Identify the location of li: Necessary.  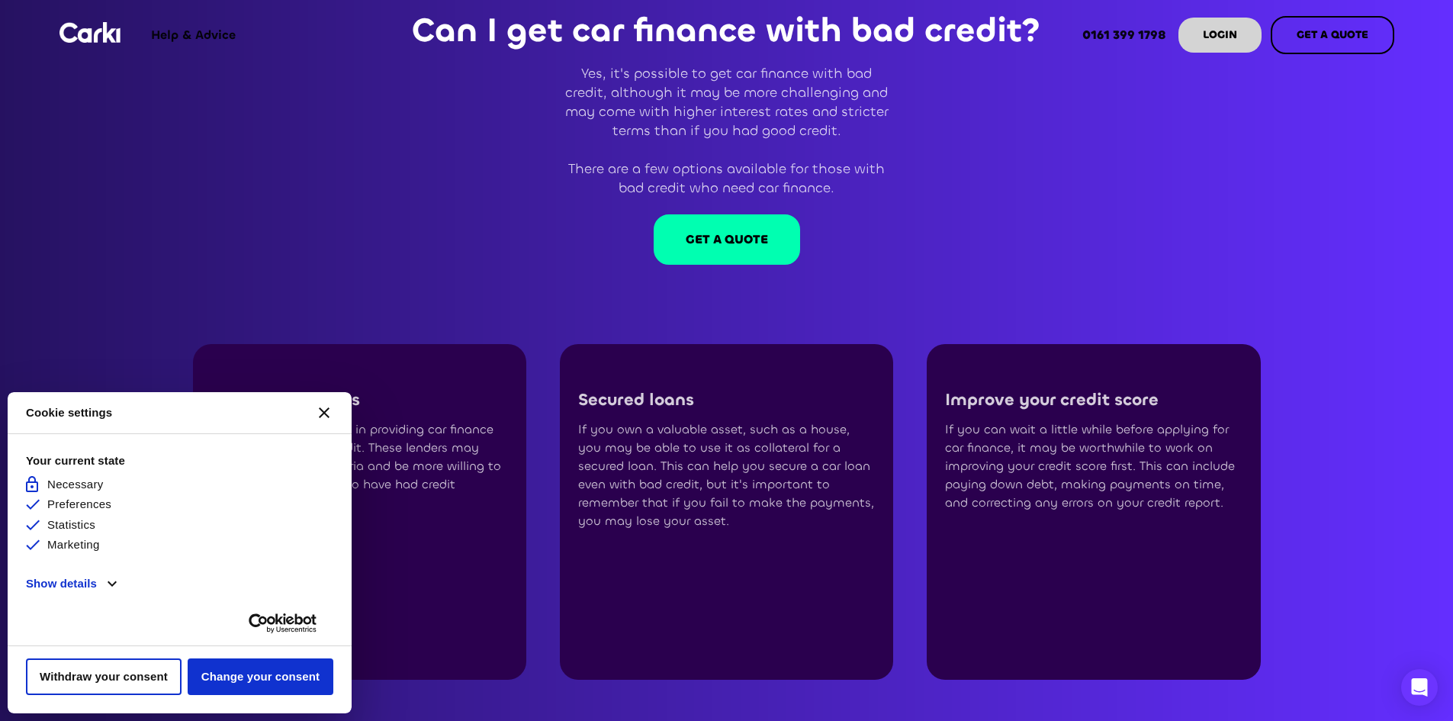
(179, 484).